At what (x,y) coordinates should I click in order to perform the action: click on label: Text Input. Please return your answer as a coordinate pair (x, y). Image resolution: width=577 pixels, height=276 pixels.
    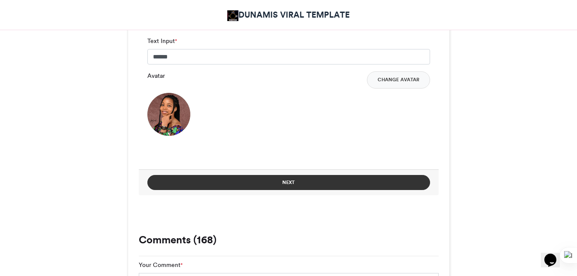
    Looking at the image, I should click on (162, 41).